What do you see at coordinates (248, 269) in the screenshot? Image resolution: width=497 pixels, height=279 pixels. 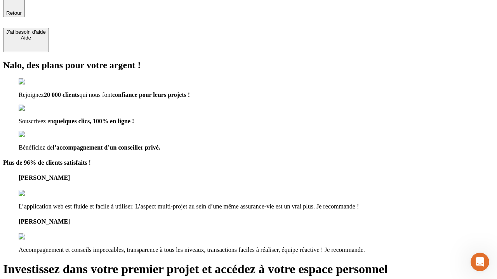 I see `h1: Investissez dans votre premier projet et accédez à votre espace personnel` at bounding box center [248, 269].